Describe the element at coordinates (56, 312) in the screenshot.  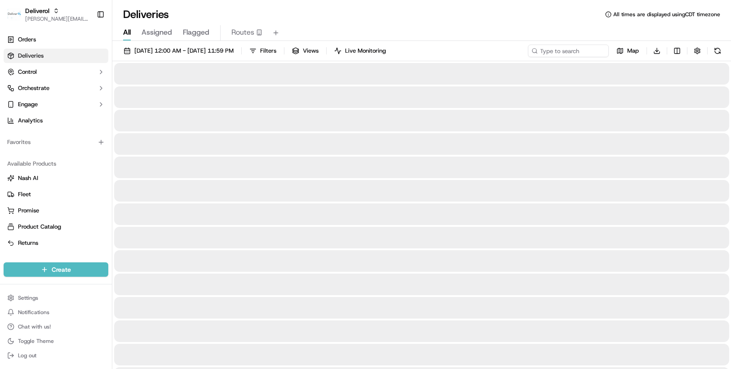
I see `button: Notifications` at that location.